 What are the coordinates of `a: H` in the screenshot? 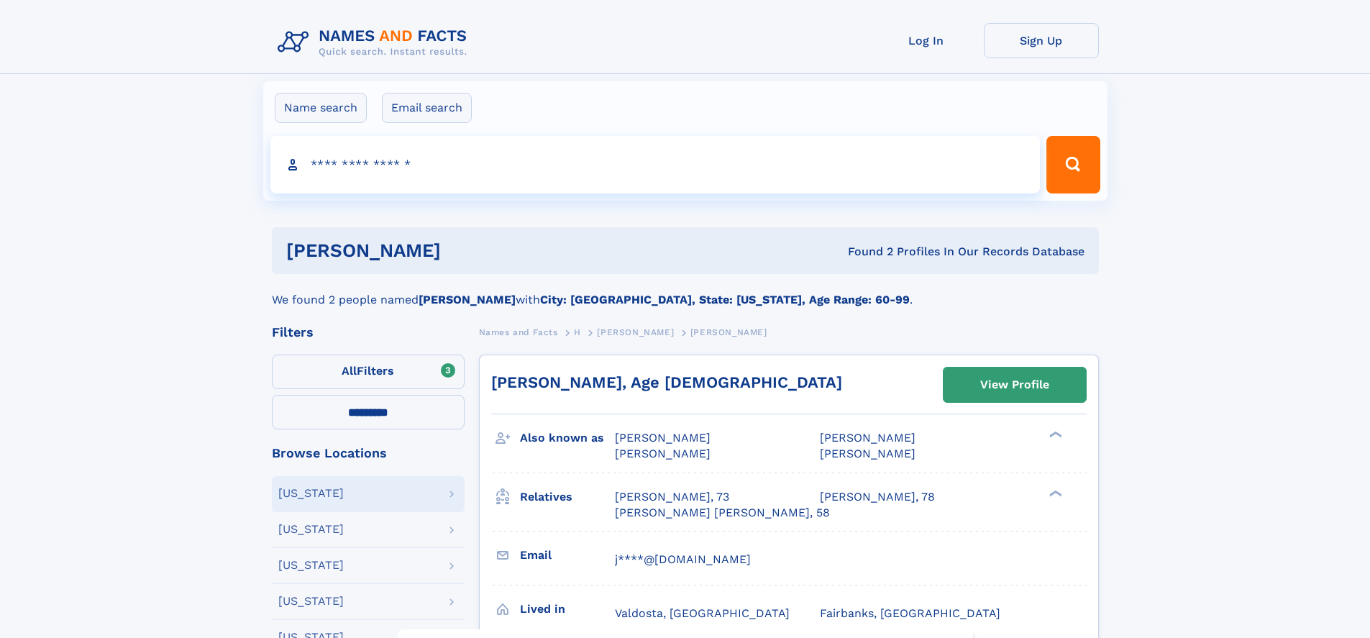 It's located at (578, 332).